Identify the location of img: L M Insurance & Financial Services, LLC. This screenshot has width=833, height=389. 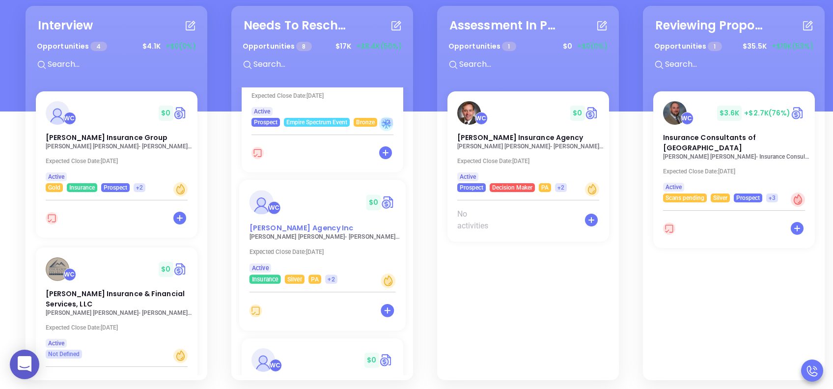
(57, 269).